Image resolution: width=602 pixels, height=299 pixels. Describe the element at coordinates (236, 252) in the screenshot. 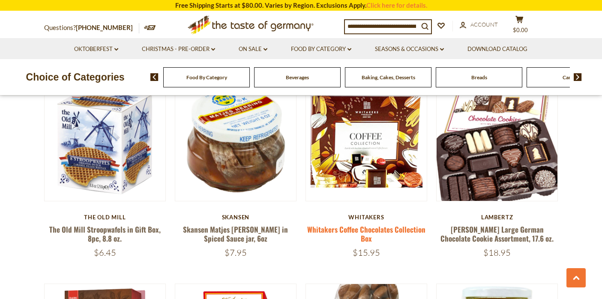

I see `span: $7.95` at that location.